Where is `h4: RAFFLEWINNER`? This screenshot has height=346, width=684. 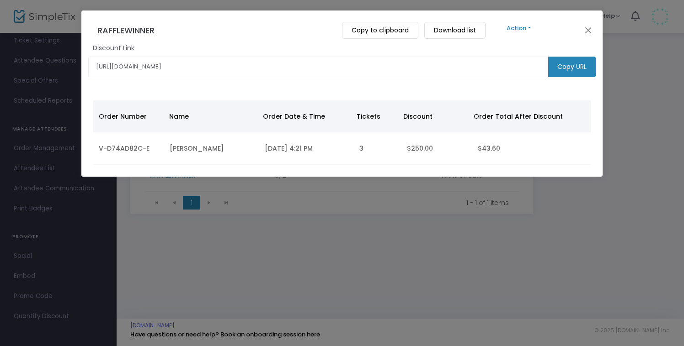 h4: RAFFLEWINNER is located at coordinates (130, 30).